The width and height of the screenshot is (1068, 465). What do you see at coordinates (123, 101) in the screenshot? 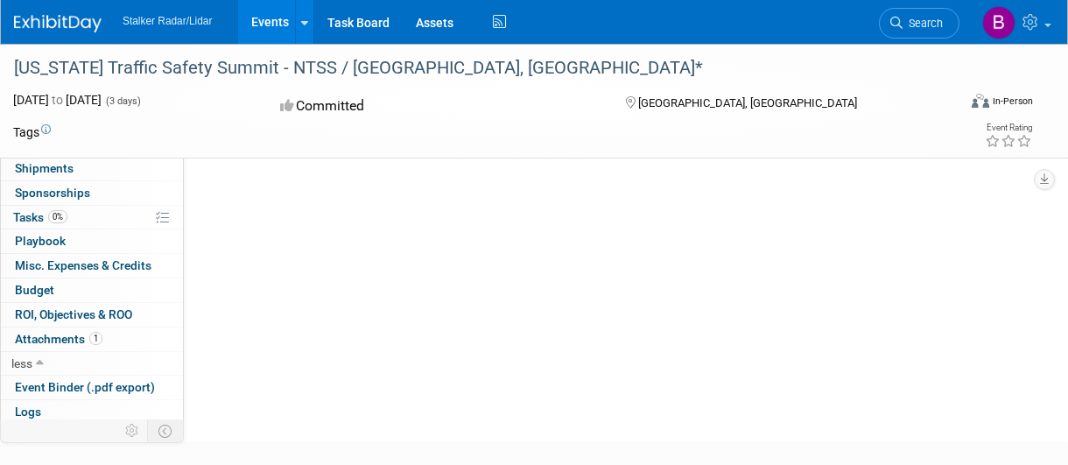
I see `span: (3 days)` at bounding box center [123, 101].